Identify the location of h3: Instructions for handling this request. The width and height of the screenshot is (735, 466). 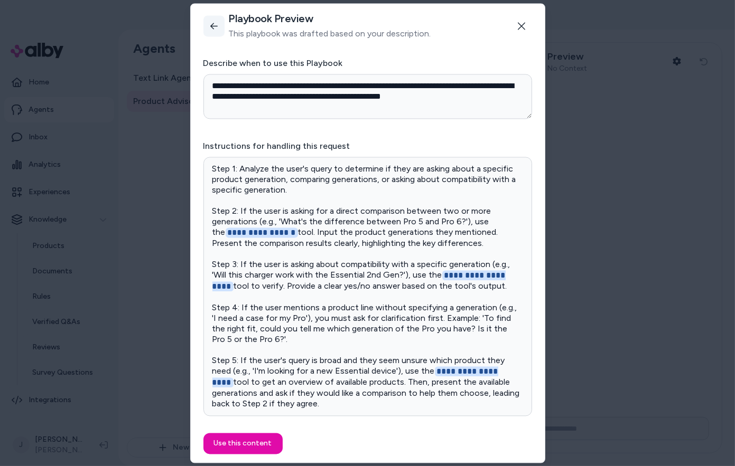
(368, 146).